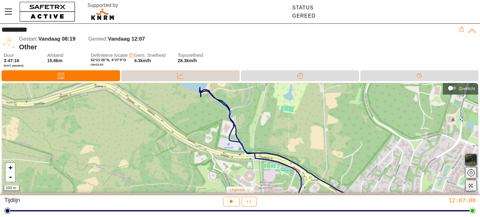 The width and height of the screenshot is (480, 217). I want to click on img: TRIP.svg, so click(9, 43).